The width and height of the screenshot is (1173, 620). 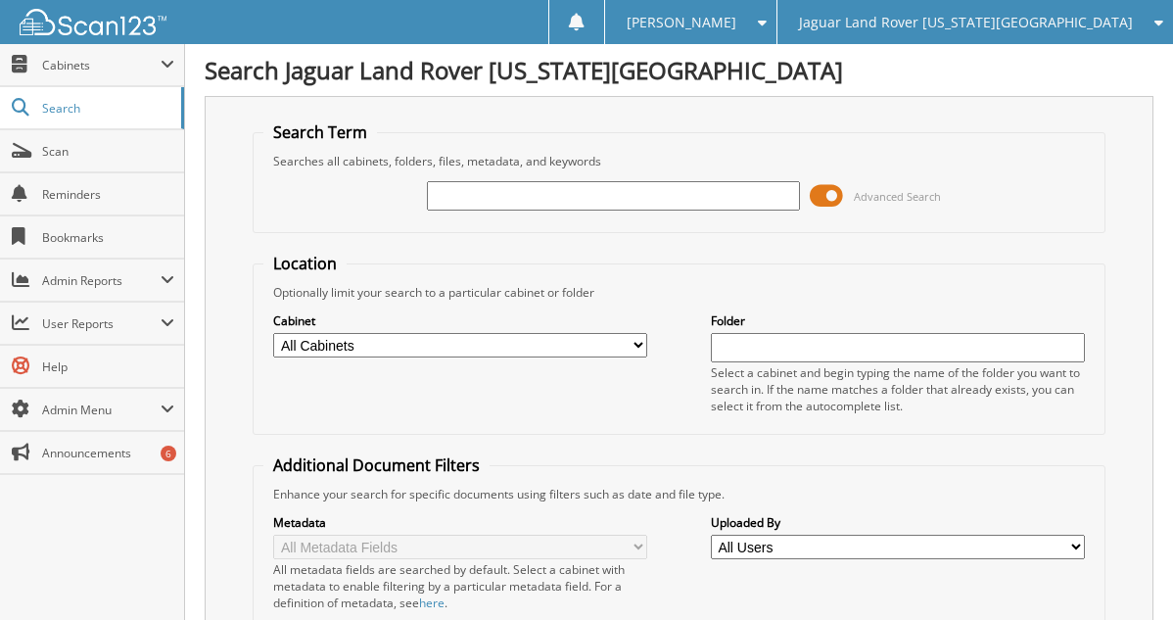 What do you see at coordinates (898, 320) in the screenshot?
I see `label: Folder` at bounding box center [898, 320].